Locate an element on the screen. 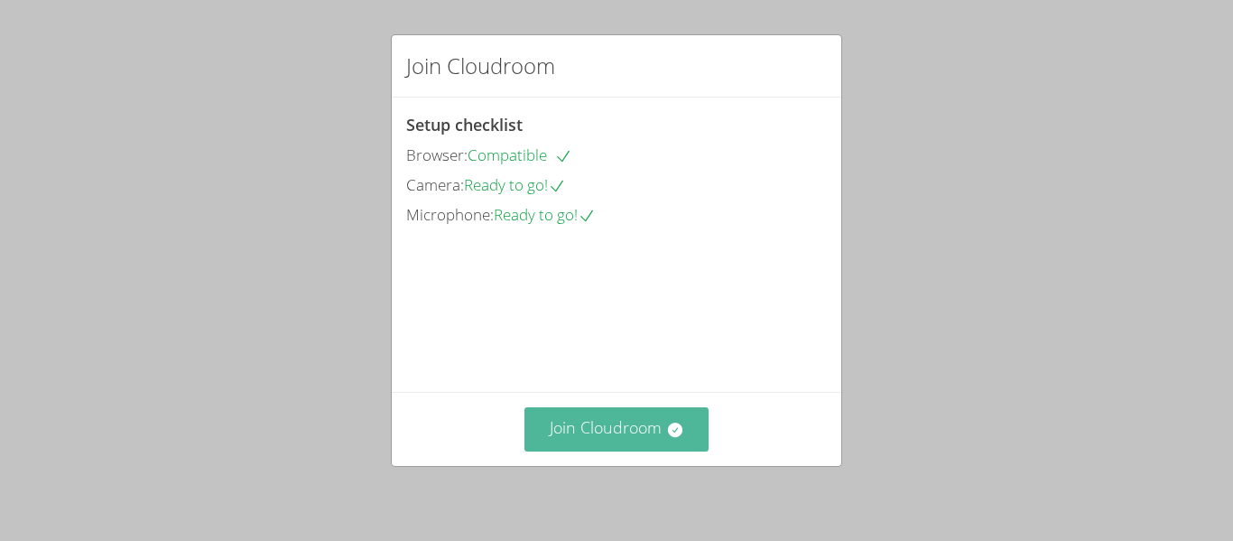 This screenshot has height=541, width=1233. h2: Join Cloudroom is located at coordinates (480, 66).